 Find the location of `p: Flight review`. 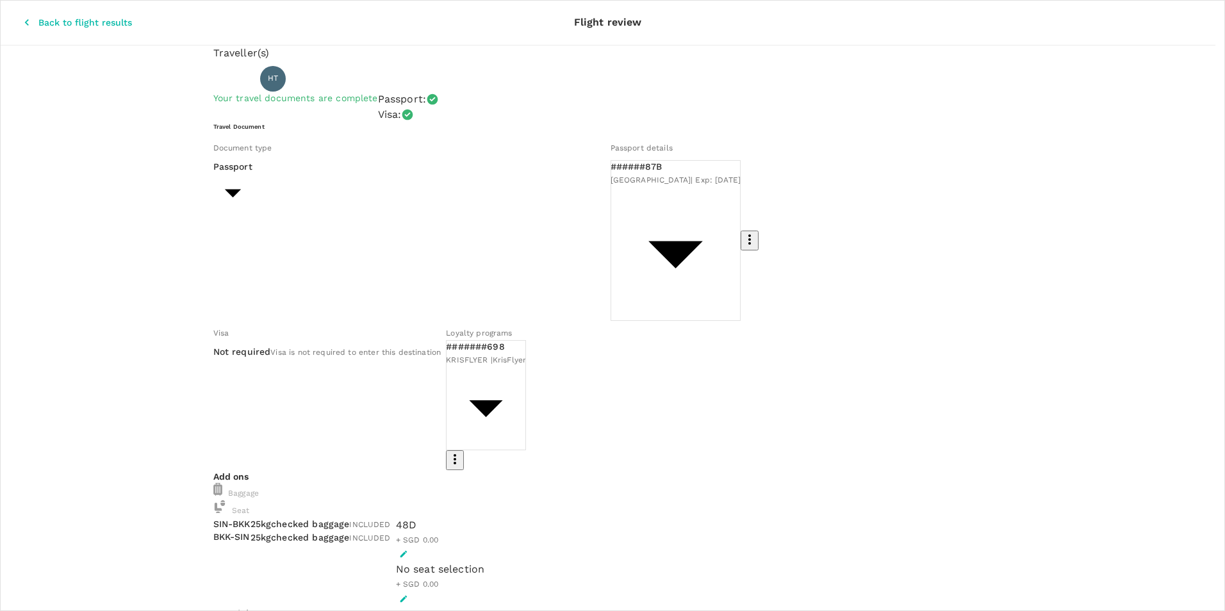

p: Flight review is located at coordinates (608, 22).